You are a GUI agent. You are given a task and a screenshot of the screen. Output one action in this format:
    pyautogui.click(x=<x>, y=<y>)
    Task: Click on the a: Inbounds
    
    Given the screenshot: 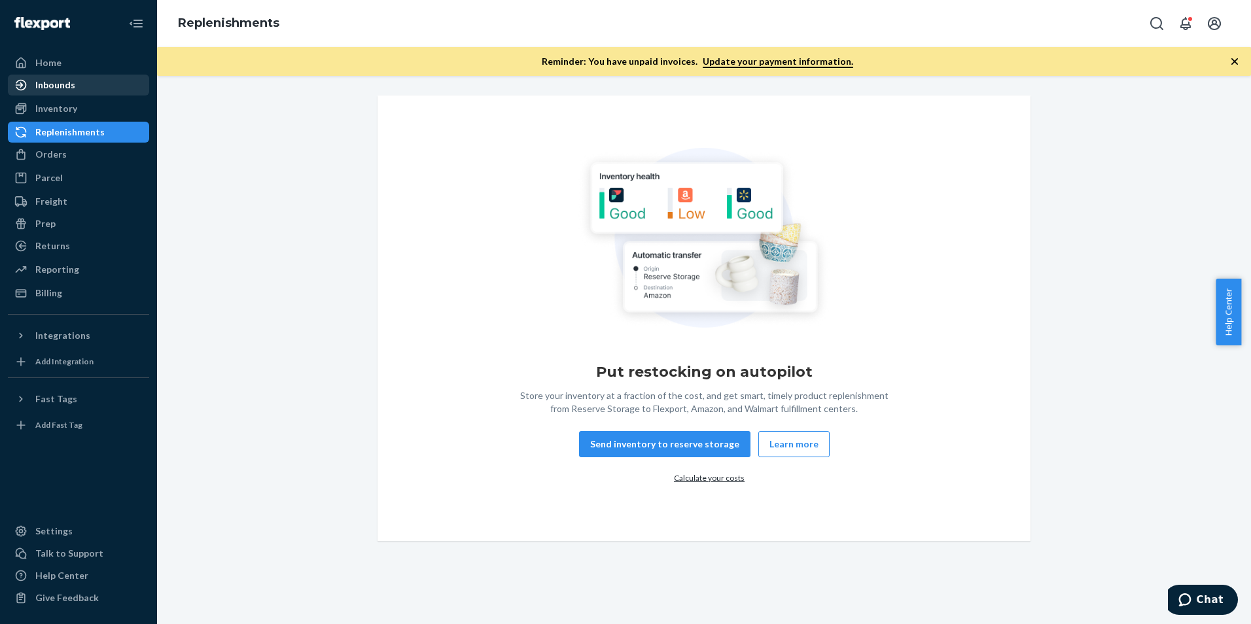 What is the action you would take?
    pyautogui.click(x=79, y=85)
    